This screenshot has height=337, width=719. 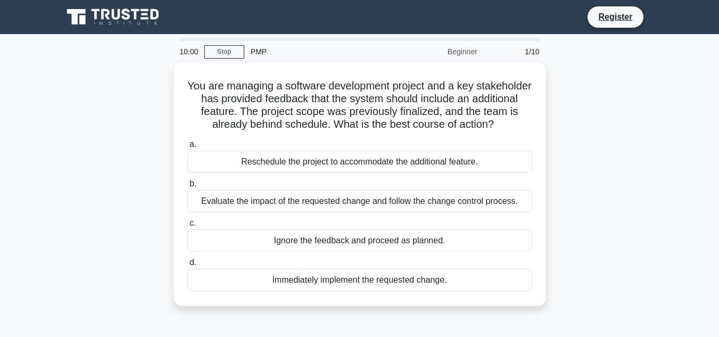 What do you see at coordinates (224, 52) in the screenshot?
I see `a: Stop` at bounding box center [224, 52].